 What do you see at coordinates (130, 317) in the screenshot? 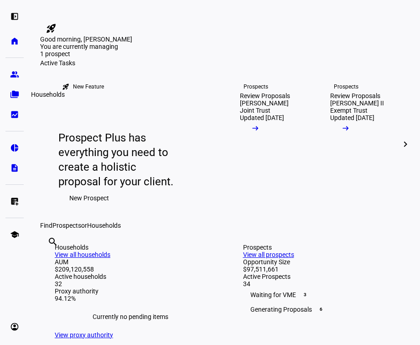
I see `div: Currently no pending items` at bounding box center [130, 317].